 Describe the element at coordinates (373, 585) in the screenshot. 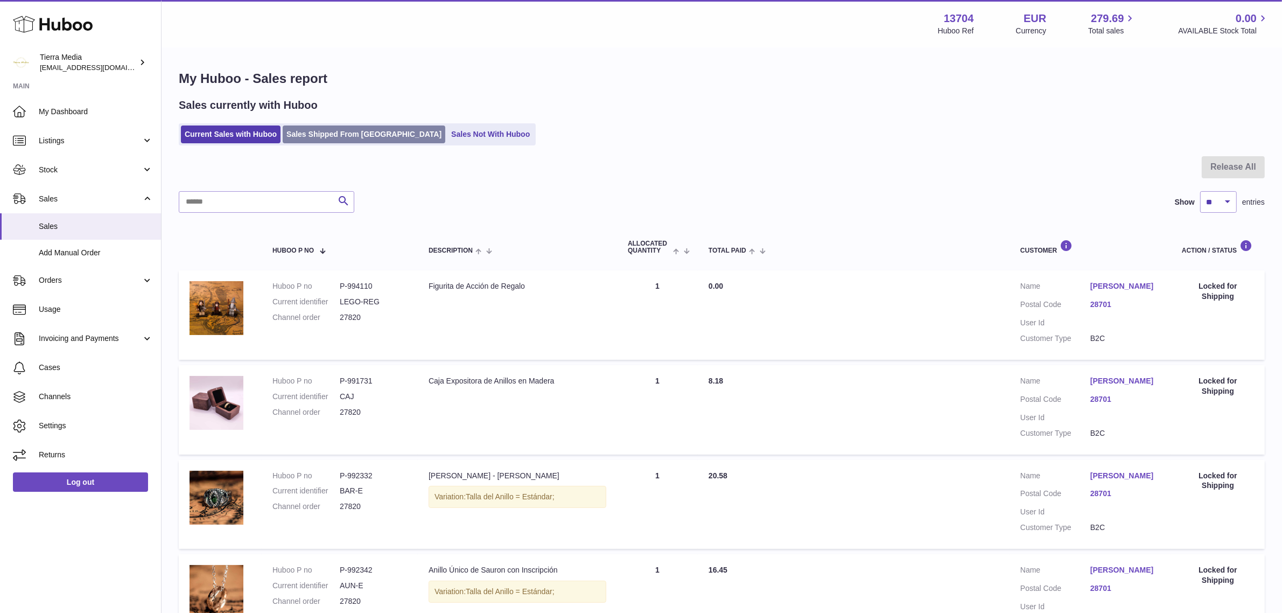

I see `dd: AUN-E` at that location.